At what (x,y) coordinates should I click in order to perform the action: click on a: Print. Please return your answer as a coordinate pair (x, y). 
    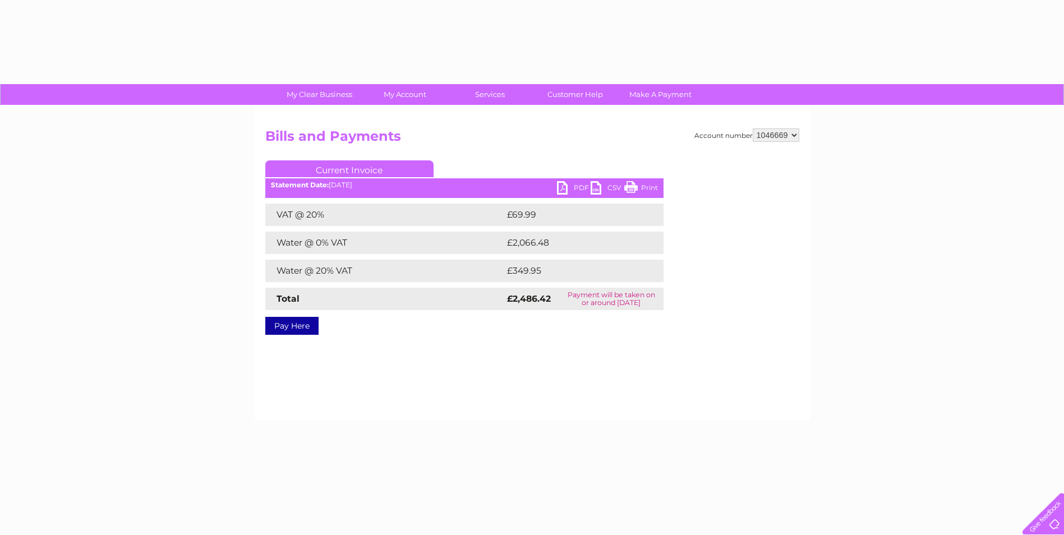
    Looking at the image, I should click on (641, 189).